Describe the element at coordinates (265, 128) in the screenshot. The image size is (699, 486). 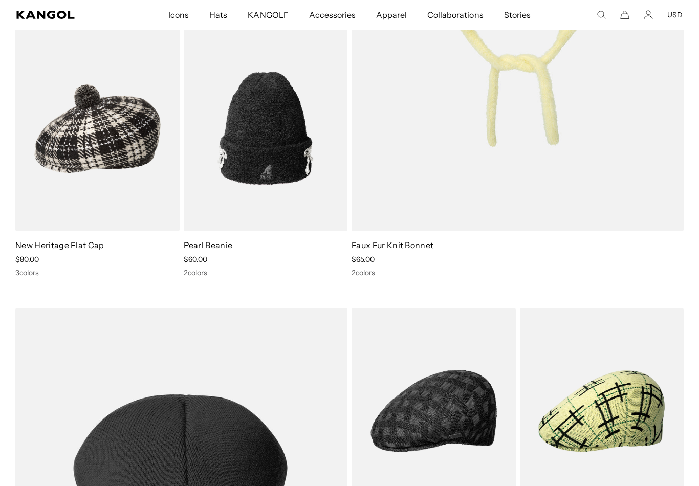
I see `img: Pearl Beanie` at that location.